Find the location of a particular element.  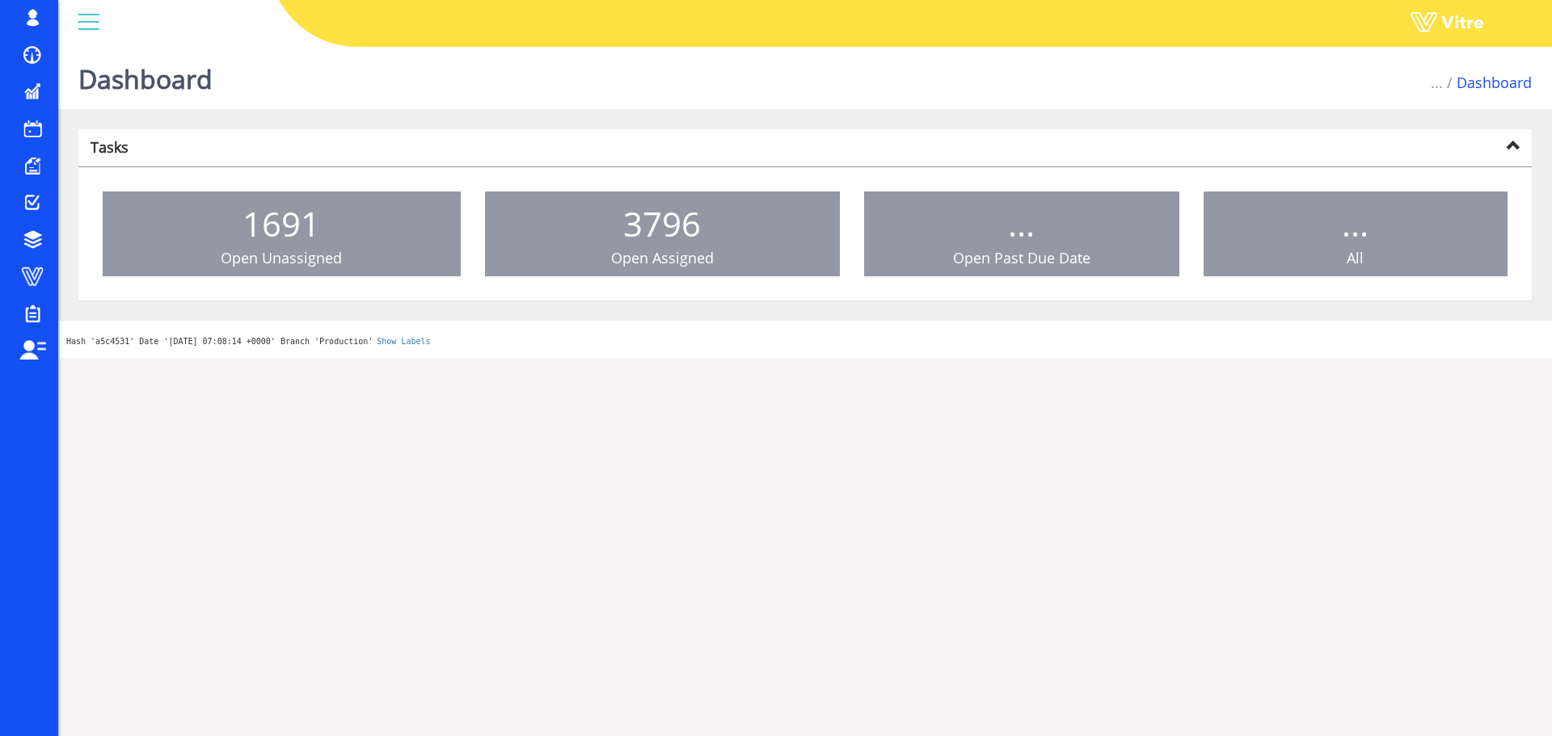

a: ... Open Past Due Date is located at coordinates (1022, 234).